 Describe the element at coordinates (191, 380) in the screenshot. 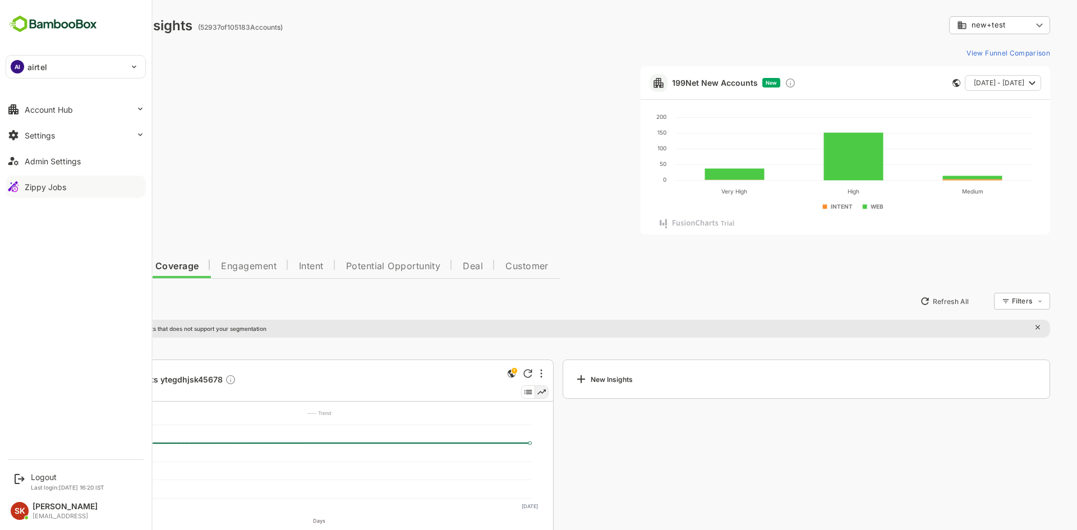

I see `div: Description not present` at that location.